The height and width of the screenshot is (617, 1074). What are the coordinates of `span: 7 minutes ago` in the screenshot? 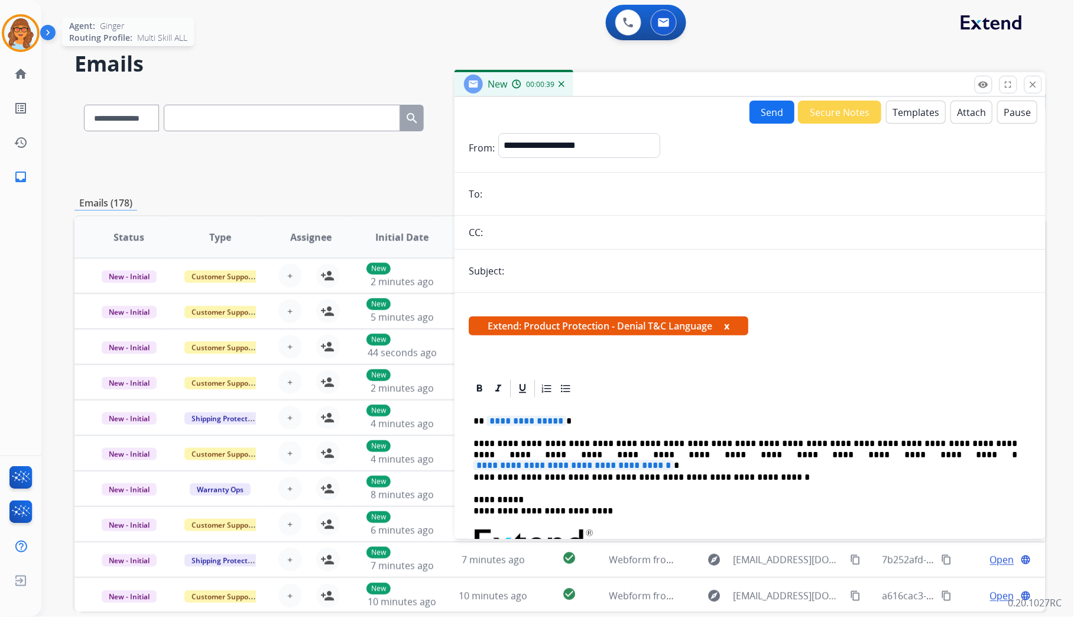 It's located at (493, 559).